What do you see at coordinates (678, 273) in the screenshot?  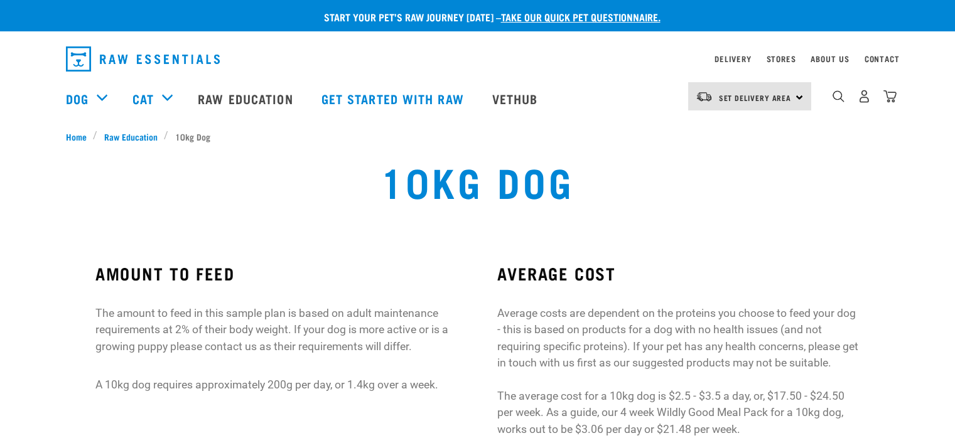 I see `h3: AVERAGE COST` at bounding box center [678, 273].